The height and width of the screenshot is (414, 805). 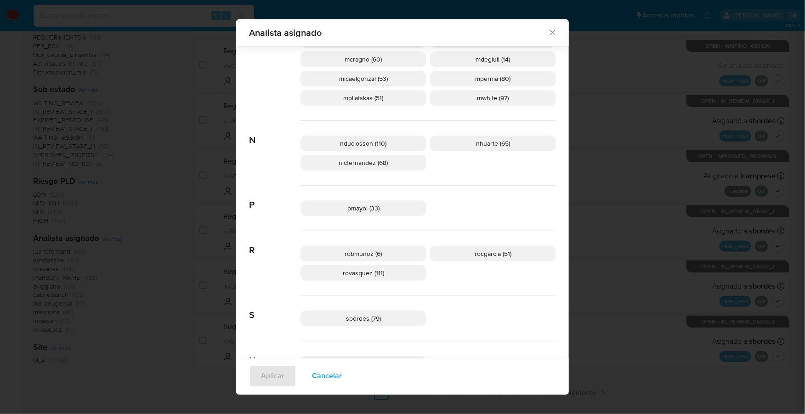 I want to click on div: nhuarte (65), so click(x=493, y=143).